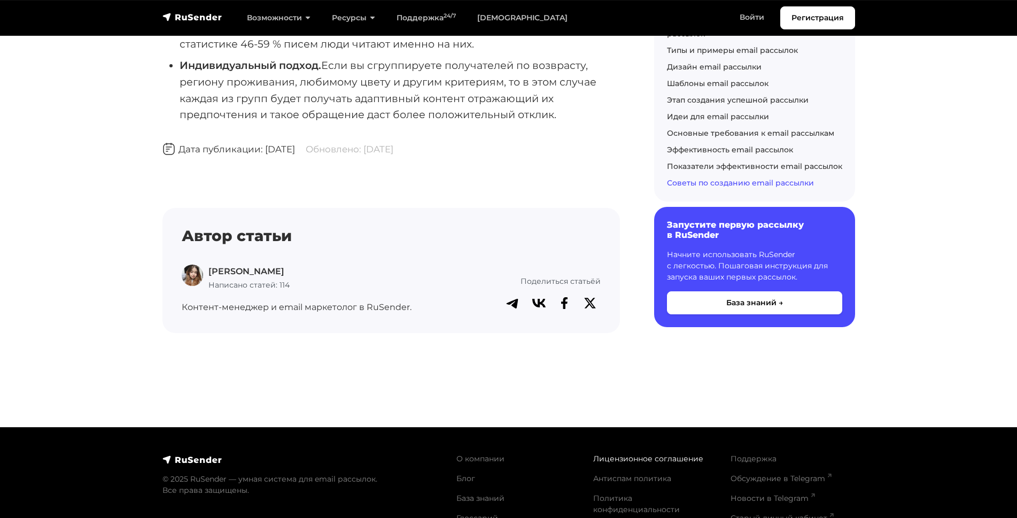 Image resolution: width=1017 pixels, height=518 pixels. Describe the element at coordinates (353, 18) in the screenshot. I see `a: Ресурсы` at that location.